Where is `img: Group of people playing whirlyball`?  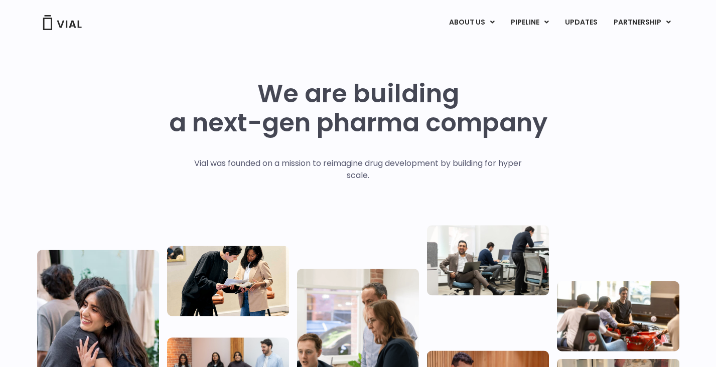
img: Group of people playing whirlyball is located at coordinates (617, 316).